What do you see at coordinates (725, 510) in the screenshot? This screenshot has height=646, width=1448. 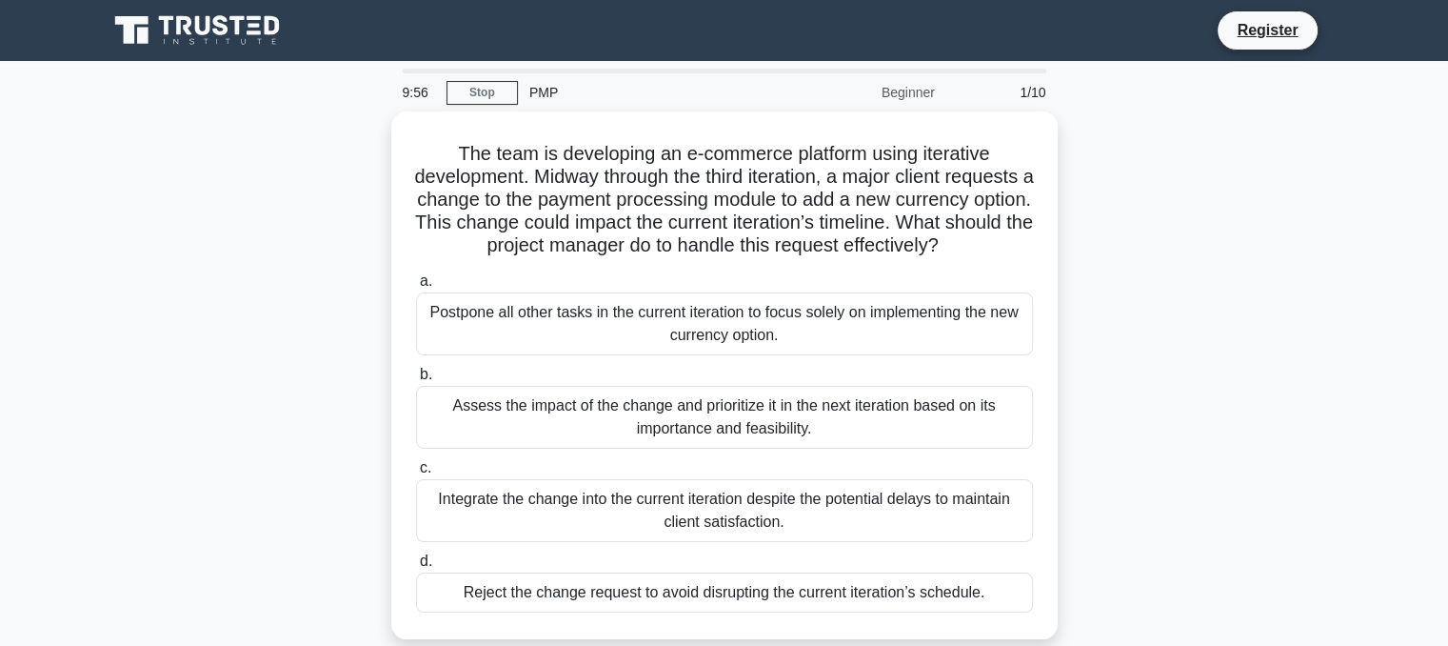 I see `div: Integrate the change into the current iteration despite the potential delays to maintain client s...` at bounding box center [725, 510].